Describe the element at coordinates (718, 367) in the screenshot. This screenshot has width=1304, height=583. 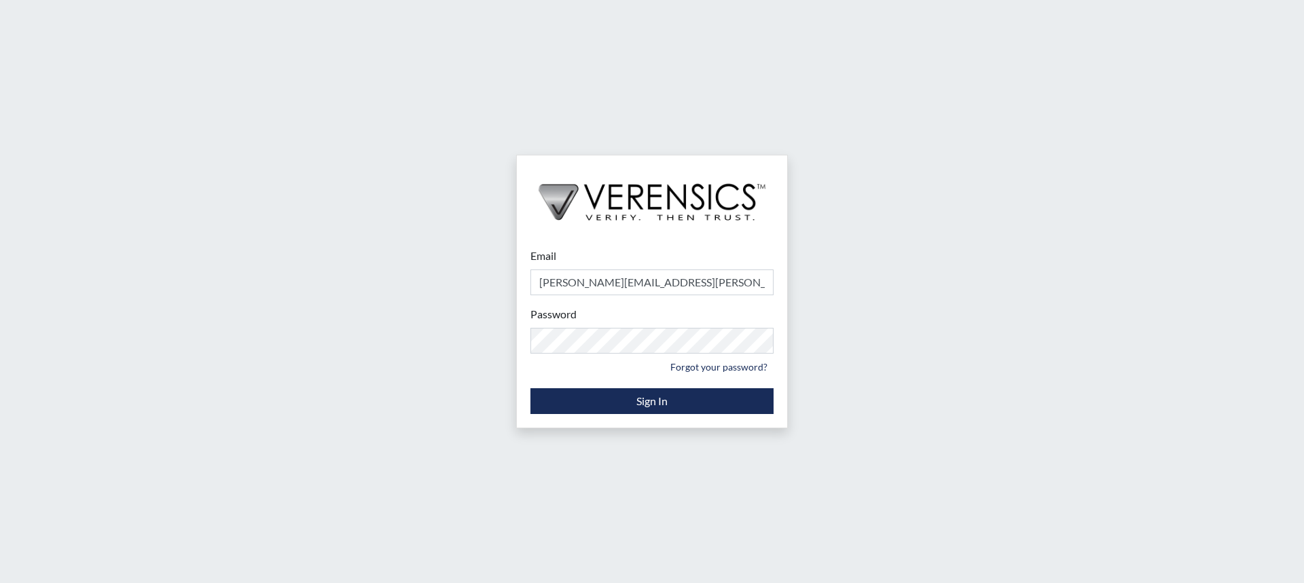
I see `a: Forgot your password?` at that location.